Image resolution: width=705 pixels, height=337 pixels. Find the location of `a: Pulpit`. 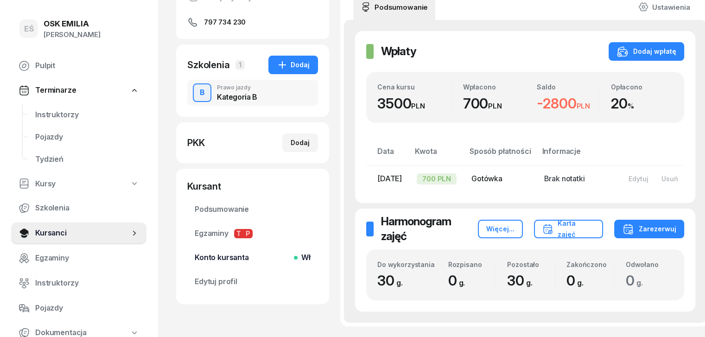

a: Pulpit is located at coordinates (79, 66).